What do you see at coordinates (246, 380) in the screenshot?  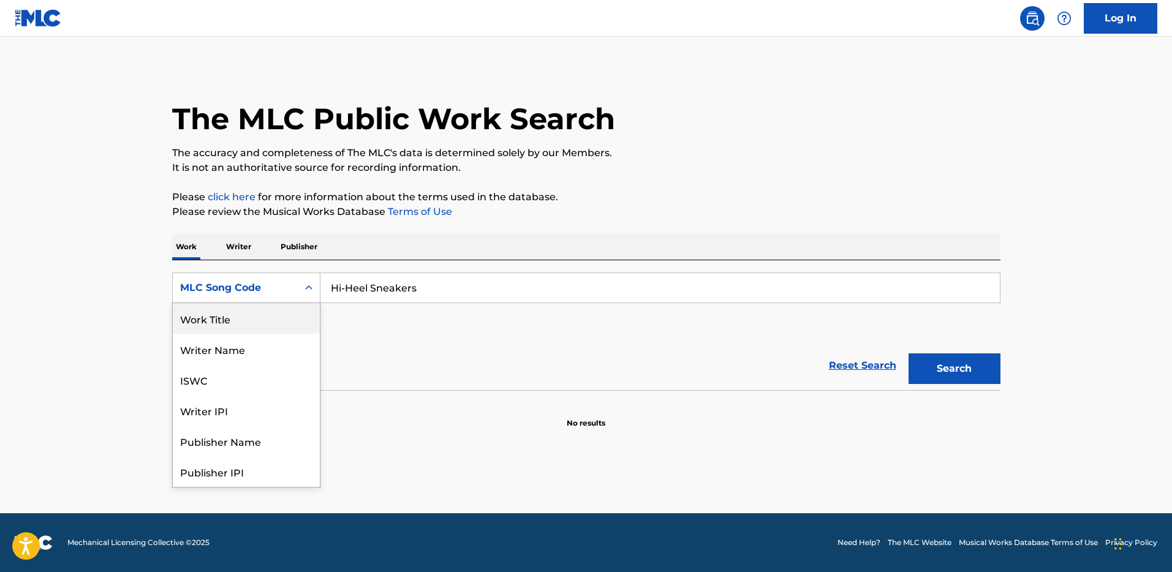 I see `div: ISWC` at bounding box center [246, 380].